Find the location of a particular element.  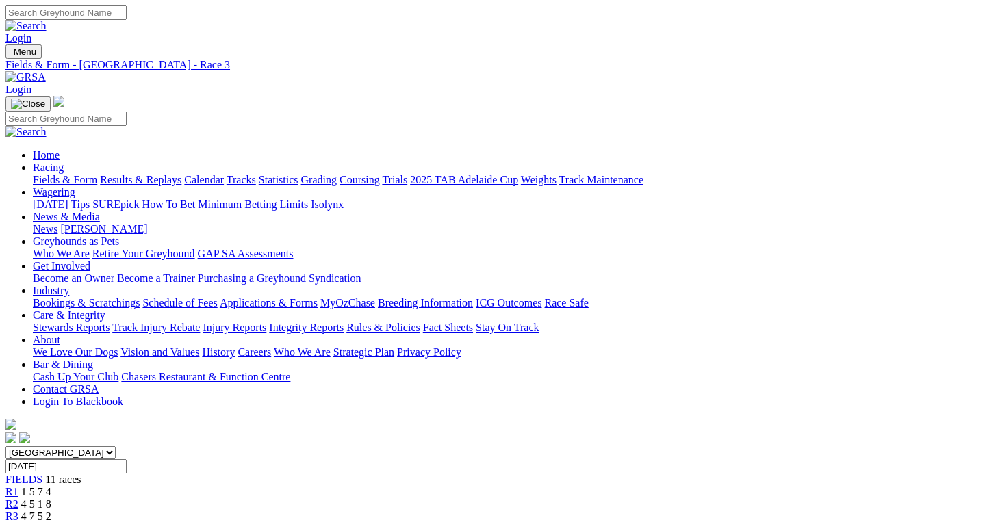

div: Wagering is located at coordinates (506, 205).